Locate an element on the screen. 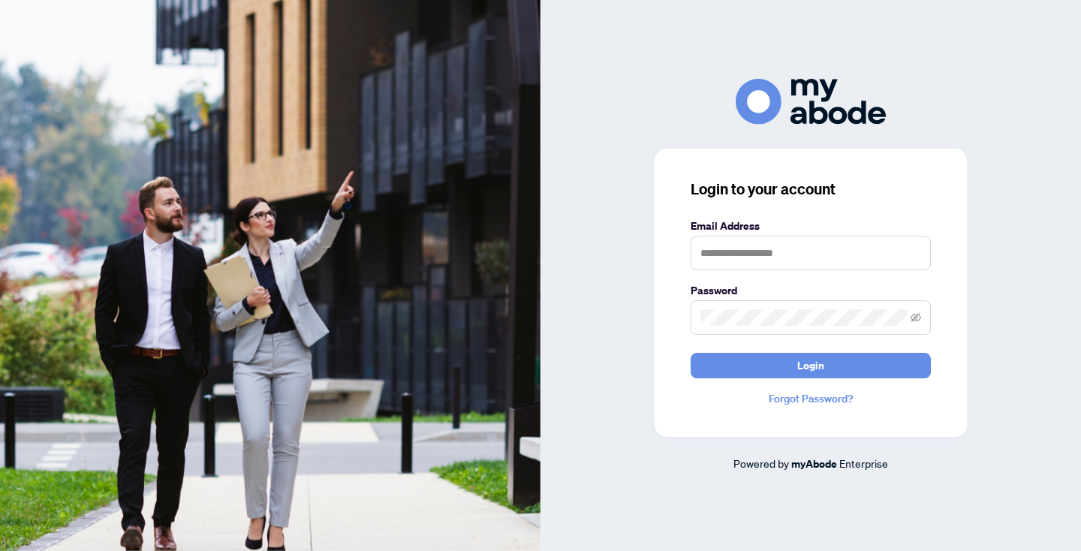 This screenshot has height=551, width=1081. span: Login is located at coordinates (811, 366).